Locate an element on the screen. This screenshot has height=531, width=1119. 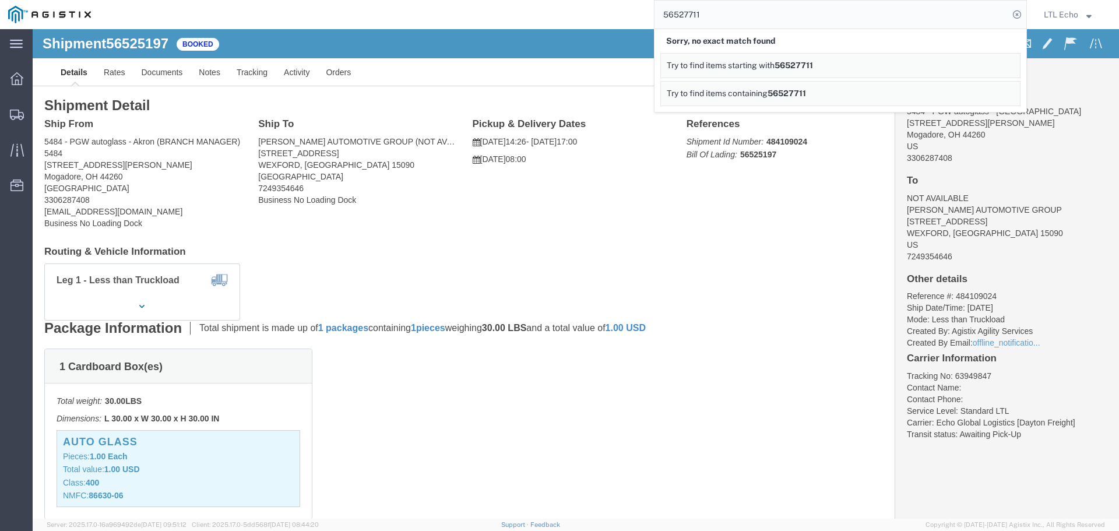
img: logo is located at coordinates (50, 15).